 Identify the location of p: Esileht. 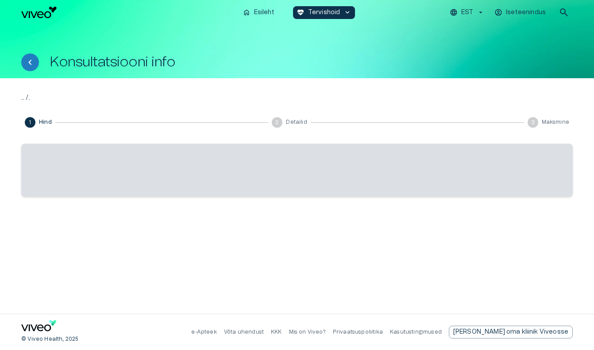
(264, 12).